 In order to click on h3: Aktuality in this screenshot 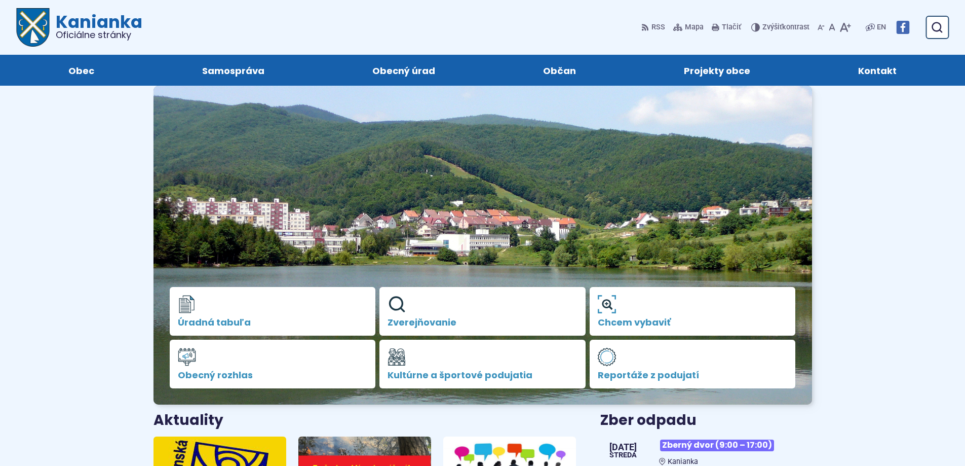, I will do `click(188, 420)`.